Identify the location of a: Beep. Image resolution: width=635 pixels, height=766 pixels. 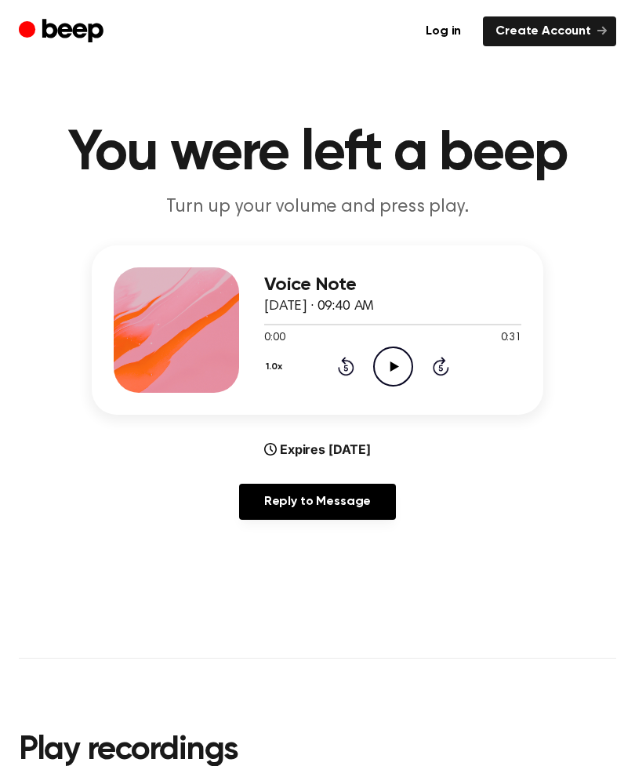
(63, 31).